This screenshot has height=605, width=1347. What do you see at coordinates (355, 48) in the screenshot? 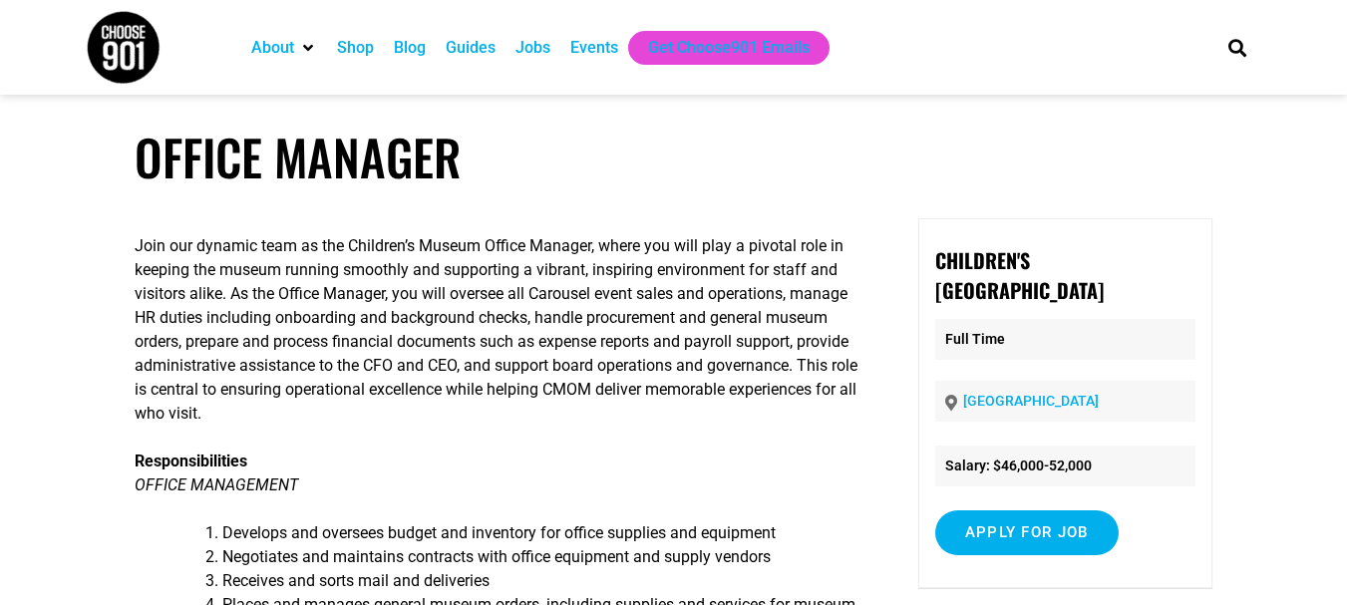
I see `a: Shop` at bounding box center [355, 48].